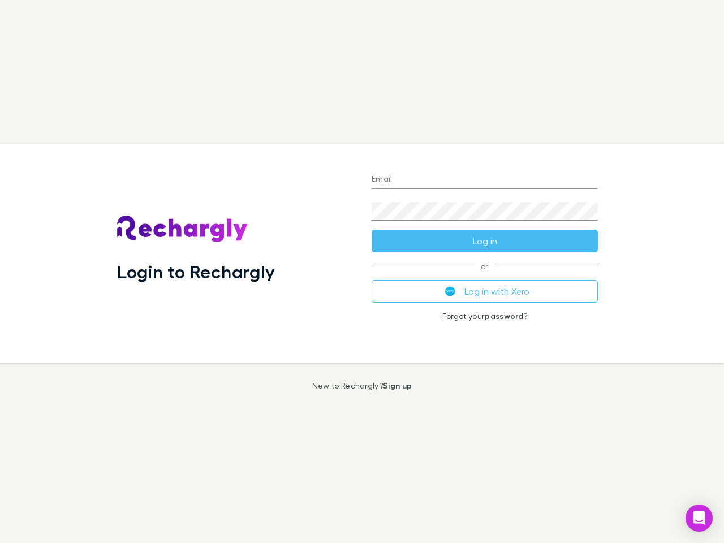  What do you see at coordinates (485, 266) in the screenshot?
I see `span: or` at bounding box center [485, 266].